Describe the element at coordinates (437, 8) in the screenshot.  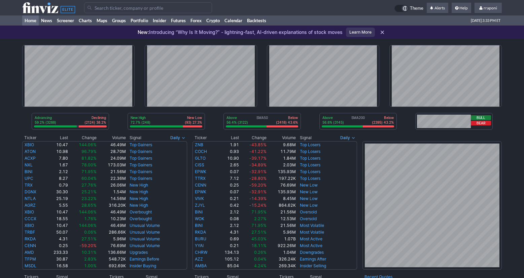
I see `a: Alerts` at that location.